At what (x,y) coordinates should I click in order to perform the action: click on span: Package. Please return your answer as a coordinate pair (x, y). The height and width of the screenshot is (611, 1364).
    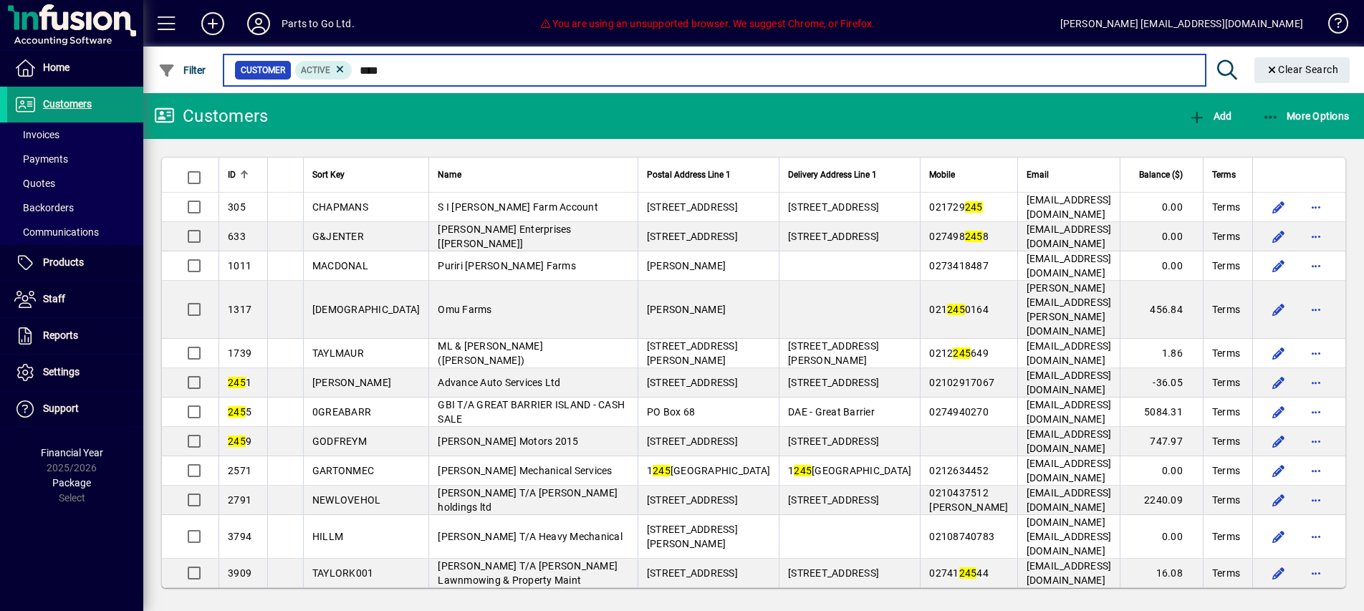
    Looking at the image, I should click on (72, 483).